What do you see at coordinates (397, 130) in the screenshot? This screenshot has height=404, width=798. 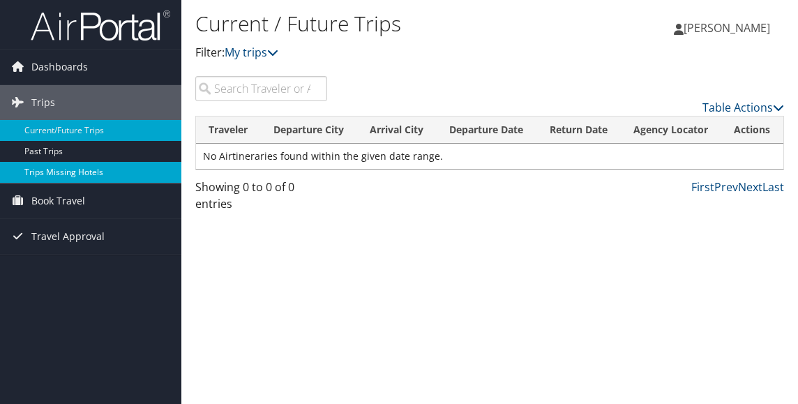 I see `th: Arrival City: activate to sort column ascending` at bounding box center [397, 130].